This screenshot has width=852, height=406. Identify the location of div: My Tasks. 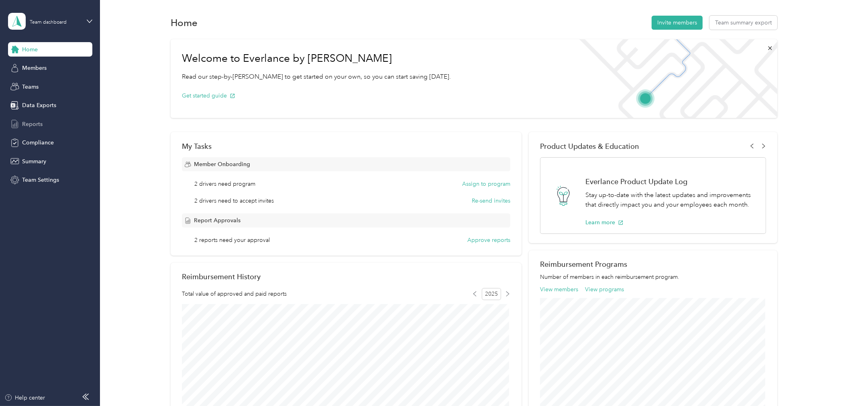
(346, 146).